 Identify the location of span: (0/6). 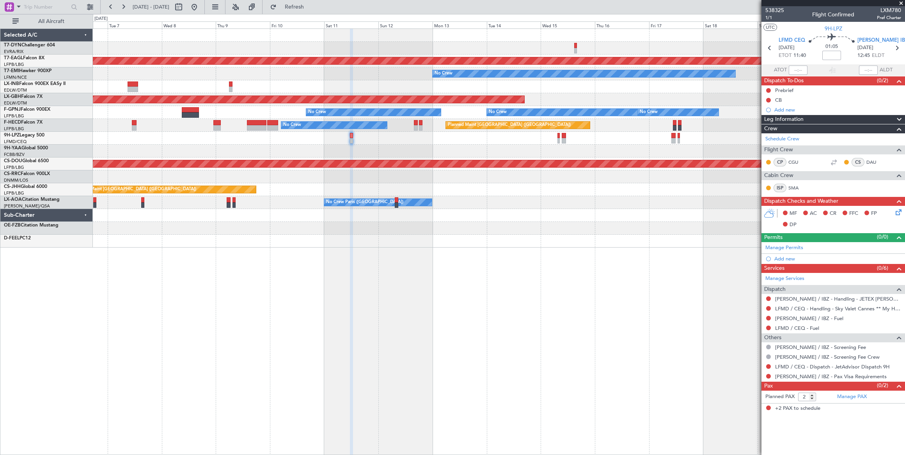
(883, 268).